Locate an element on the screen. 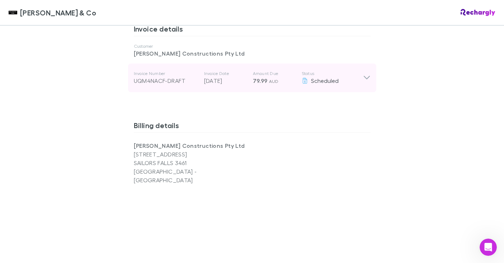 Image resolution: width=504 pixels, height=263 pixels. img: Rechargly Logo is located at coordinates (477, 13).